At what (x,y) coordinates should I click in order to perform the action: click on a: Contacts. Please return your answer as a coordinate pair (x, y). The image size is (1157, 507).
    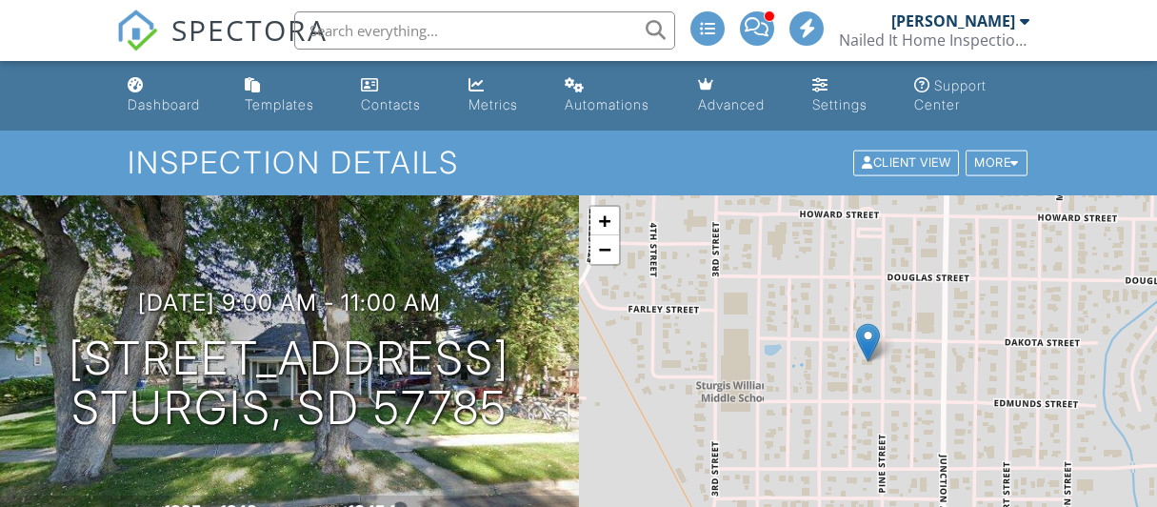
    Looking at the image, I should click on (399, 95).